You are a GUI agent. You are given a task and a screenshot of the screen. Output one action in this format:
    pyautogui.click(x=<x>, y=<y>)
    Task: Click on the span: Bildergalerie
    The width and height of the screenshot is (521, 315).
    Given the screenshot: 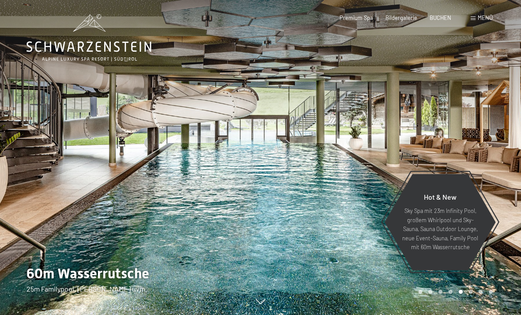 What is the action you would take?
    pyautogui.click(x=401, y=18)
    